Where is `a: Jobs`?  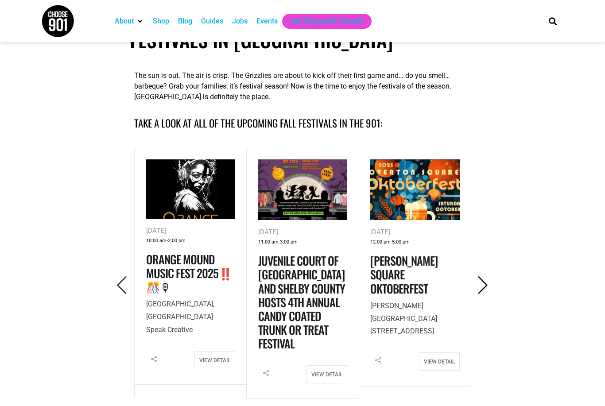 a: Jobs is located at coordinates (239, 21).